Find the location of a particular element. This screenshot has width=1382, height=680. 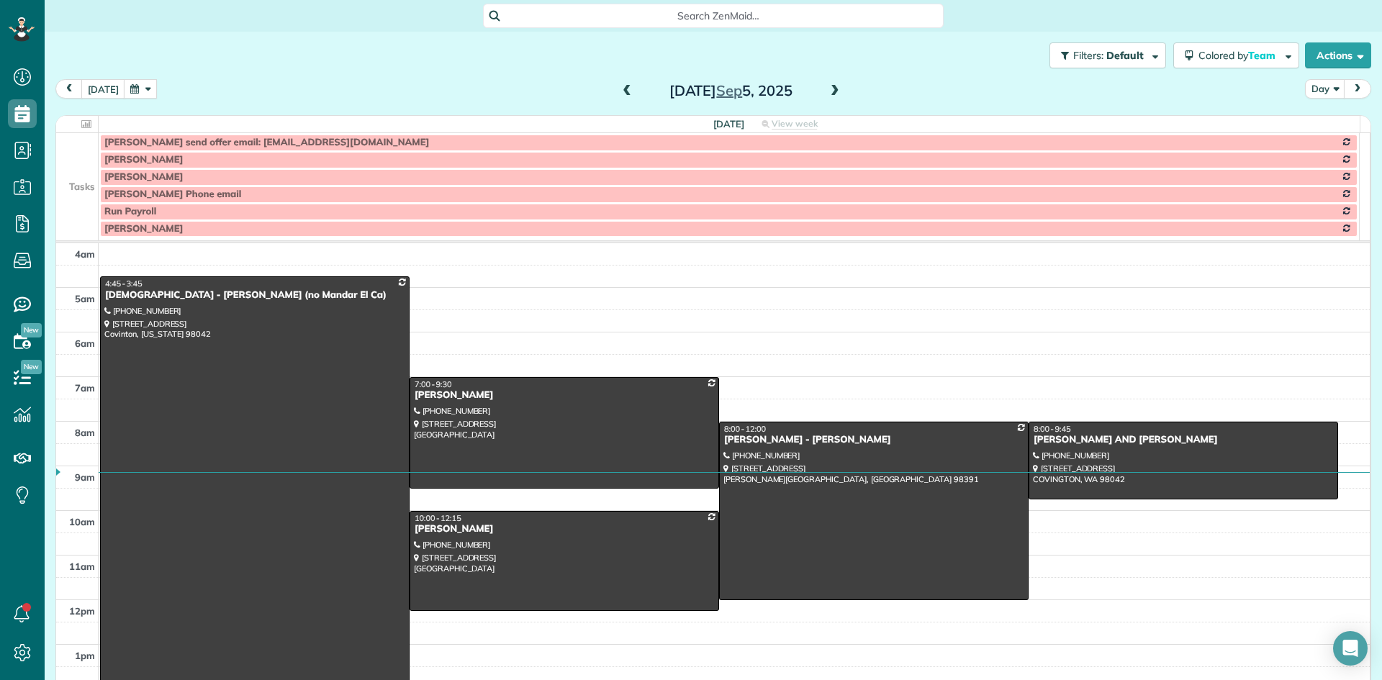

button: Actions is located at coordinates (1338, 55).